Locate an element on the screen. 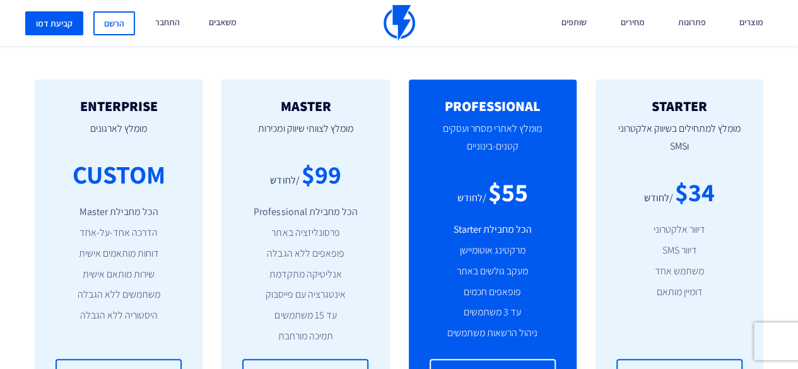  a: הרשם is located at coordinates (114, 23).